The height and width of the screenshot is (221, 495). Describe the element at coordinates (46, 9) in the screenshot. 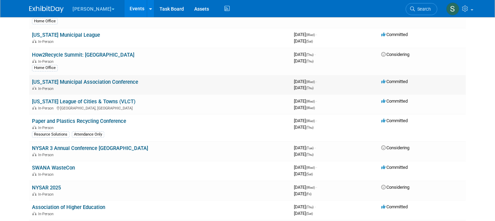

I see `img: ExhibitDay` at that location.